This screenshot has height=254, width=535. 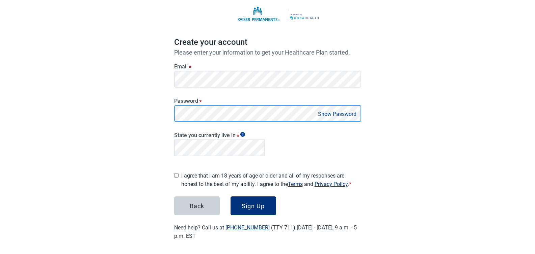 I want to click on p: Please enter your information to get your Healthcare Plan started., so click(x=267, y=52).